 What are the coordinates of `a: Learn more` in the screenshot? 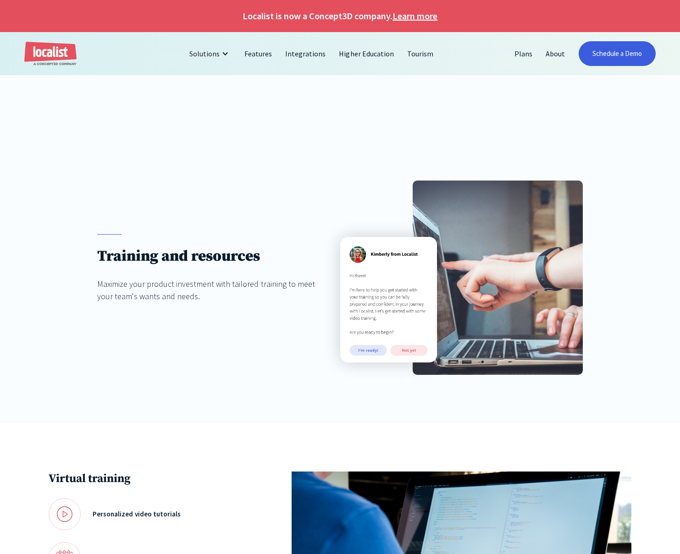 It's located at (415, 16).